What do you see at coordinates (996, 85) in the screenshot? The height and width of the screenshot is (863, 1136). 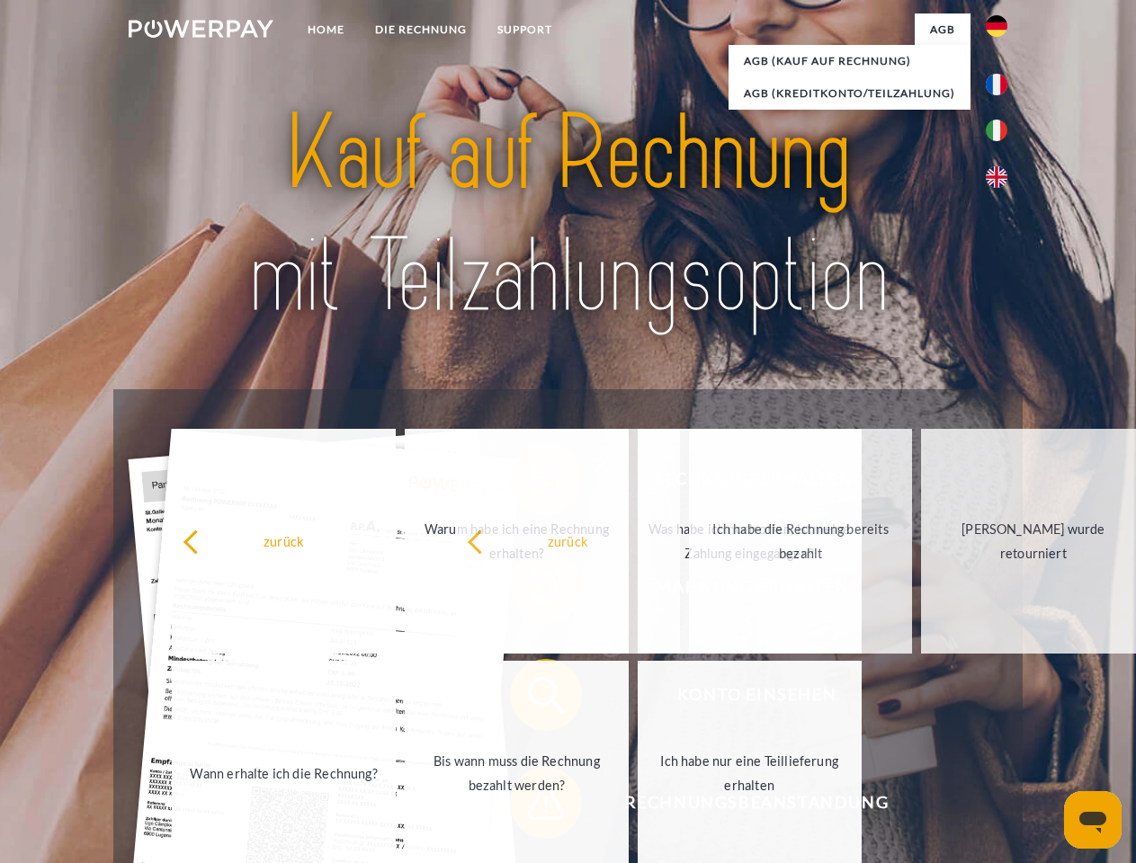 I see `img: fr` at bounding box center [996, 85].